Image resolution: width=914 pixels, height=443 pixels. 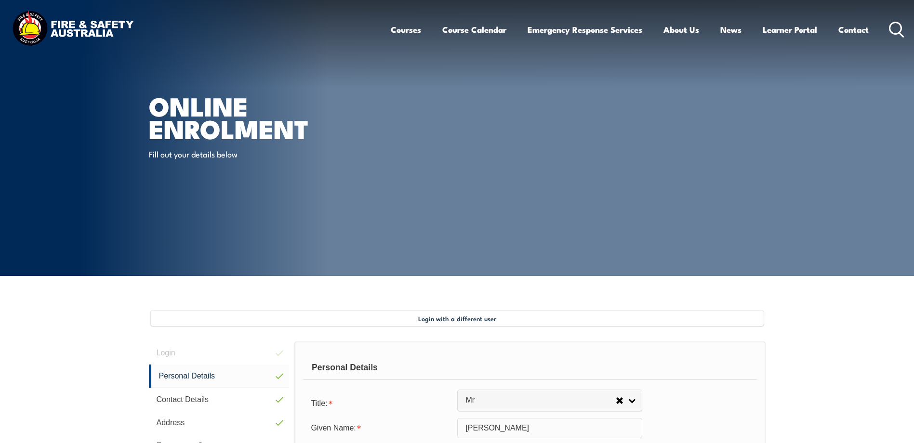 I want to click on a: Address, so click(x=219, y=423).